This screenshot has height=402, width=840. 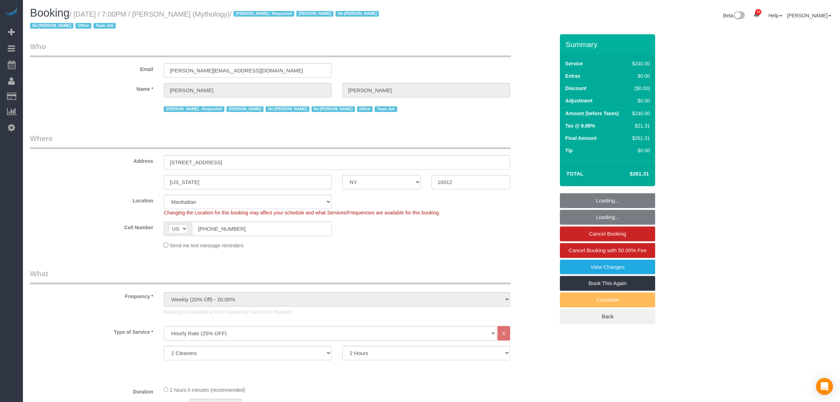 I want to click on a: 10, so click(x=757, y=15).